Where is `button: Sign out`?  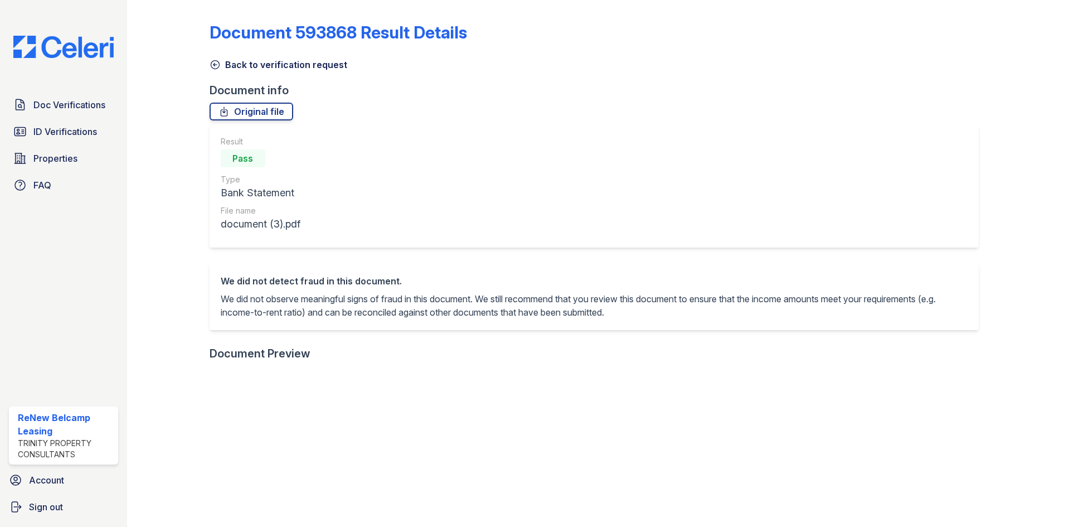 button: Sign out is located at coordinates (64, 507).